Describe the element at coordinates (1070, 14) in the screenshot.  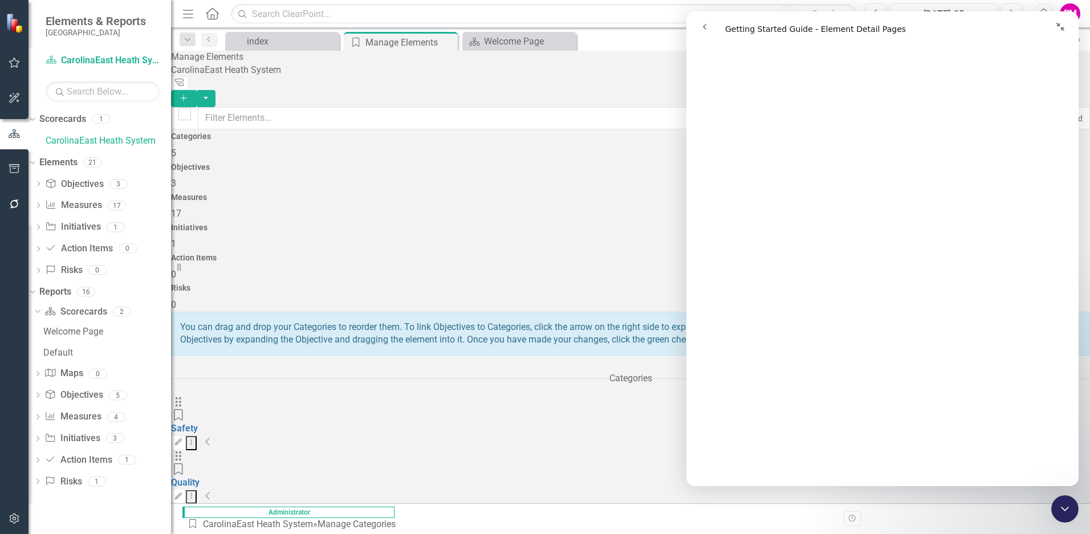
I see `div: RM` at that location.